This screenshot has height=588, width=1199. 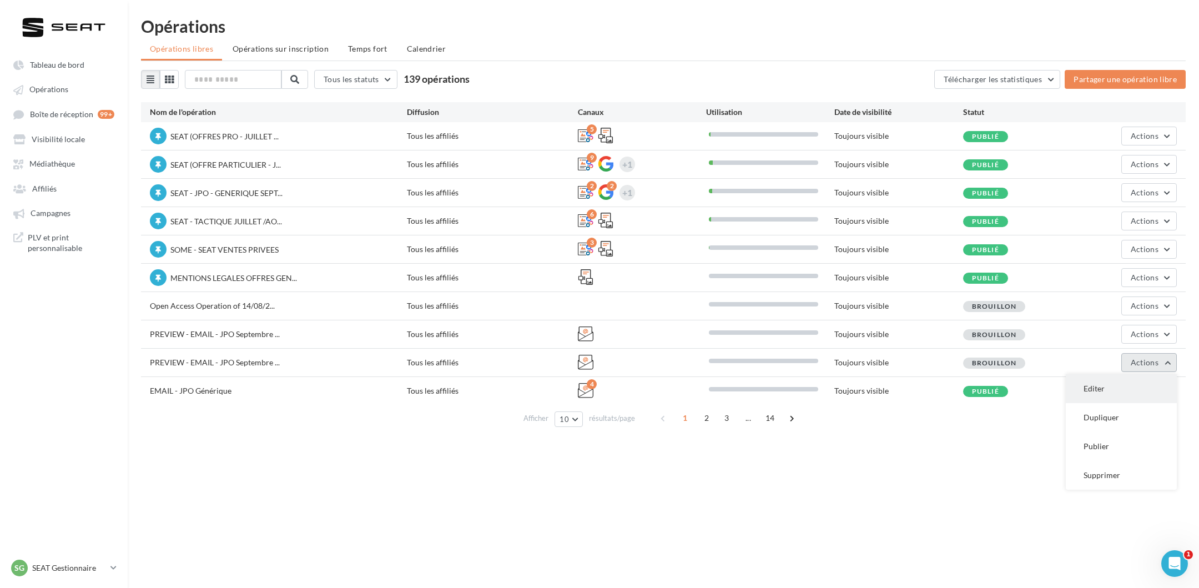 What do you see at coordinates (351, 79) in the screenshot?
I see `span: Tous les statuts` at bounding box center [351, 79].